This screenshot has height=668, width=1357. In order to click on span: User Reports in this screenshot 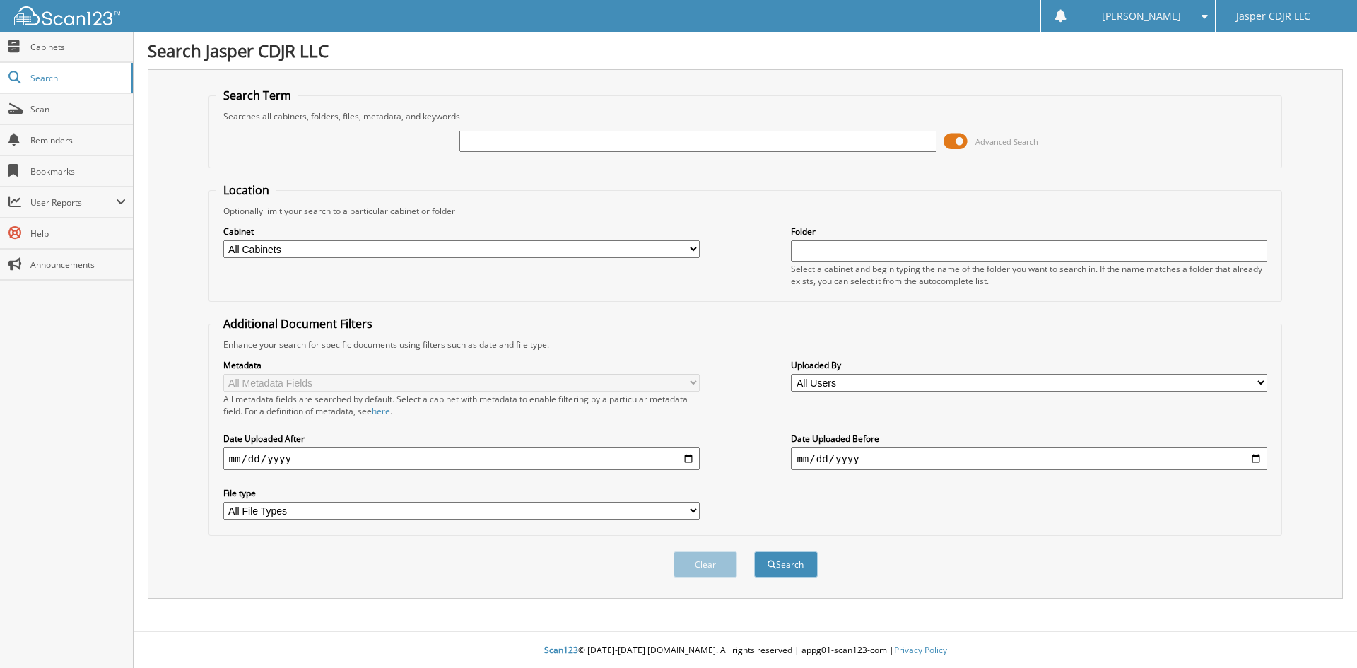, I will do `click(73, 202)`.